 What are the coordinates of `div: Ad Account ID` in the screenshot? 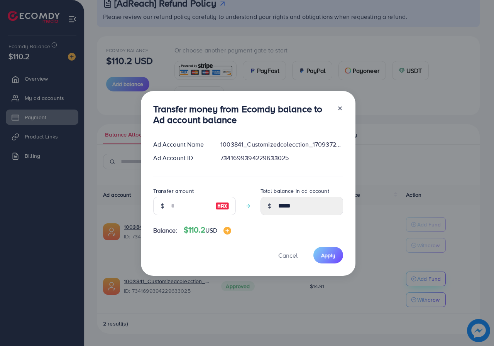 It's located at (180, 158).